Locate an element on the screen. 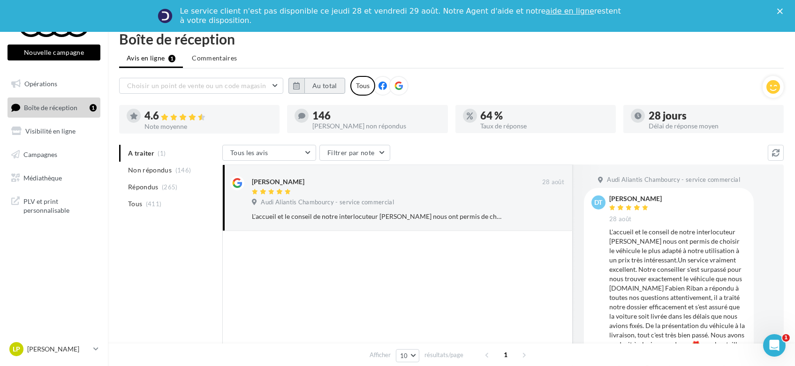 The width and height of the screenshot is (795, 366). span: (411) is located at coordinates (154, 204).